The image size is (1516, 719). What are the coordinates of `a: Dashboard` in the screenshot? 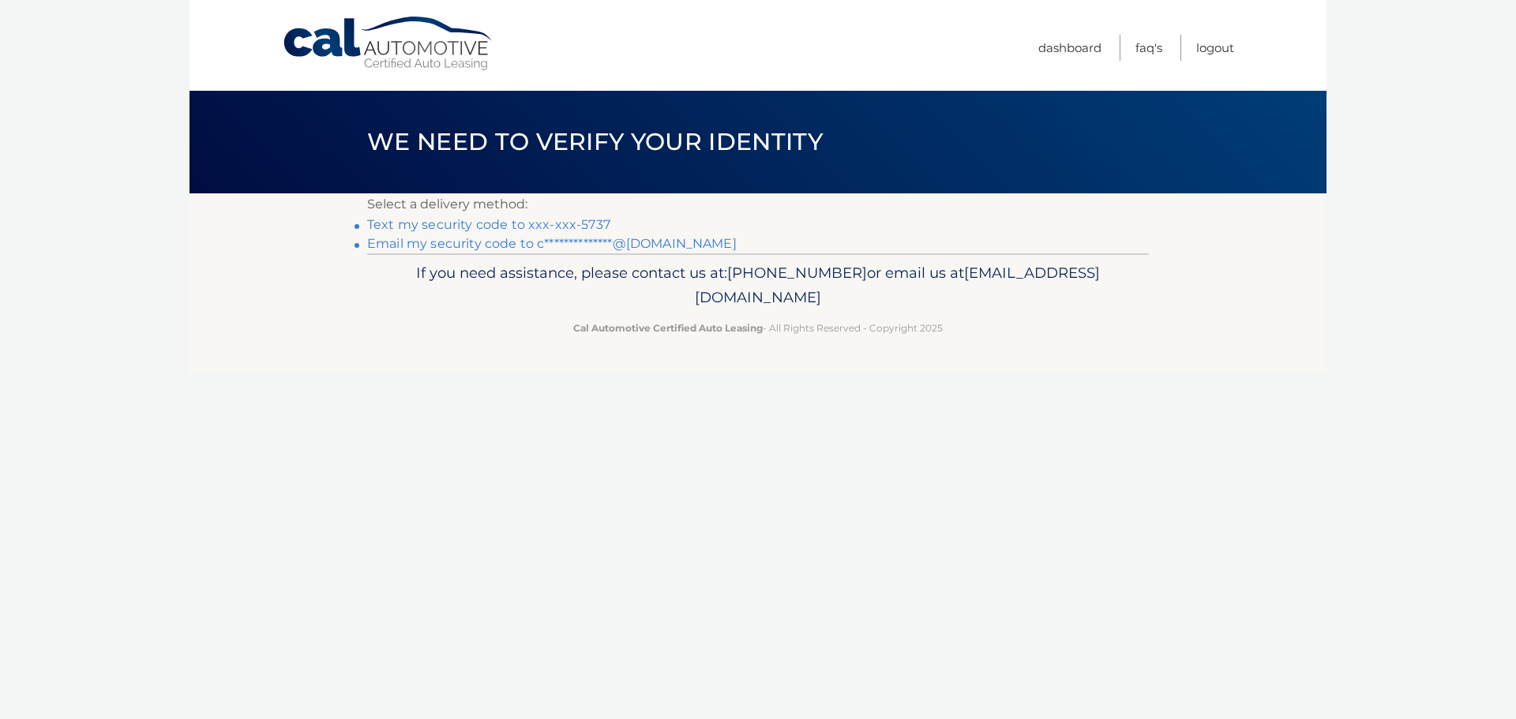 It's located at (1070, 47).